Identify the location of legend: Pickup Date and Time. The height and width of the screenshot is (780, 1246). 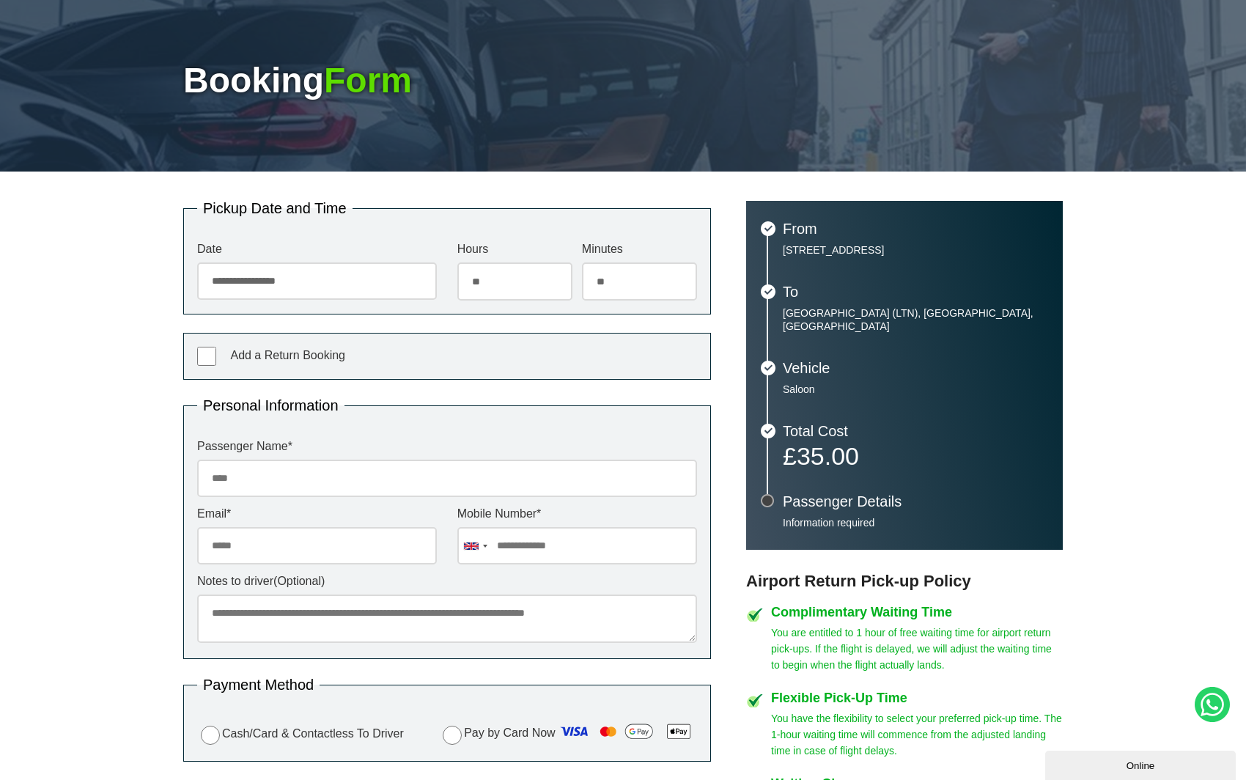
(275, 208).